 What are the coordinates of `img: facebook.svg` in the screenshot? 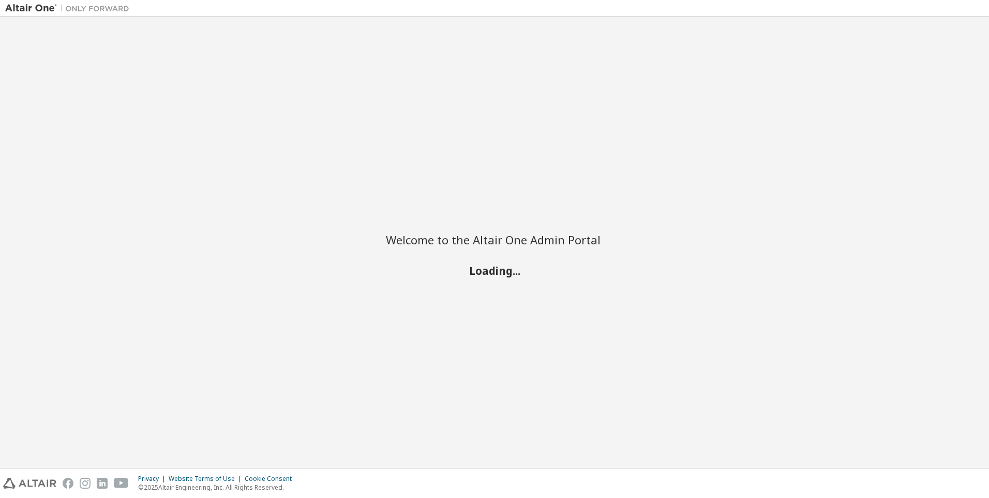 It's located at (68, 483).